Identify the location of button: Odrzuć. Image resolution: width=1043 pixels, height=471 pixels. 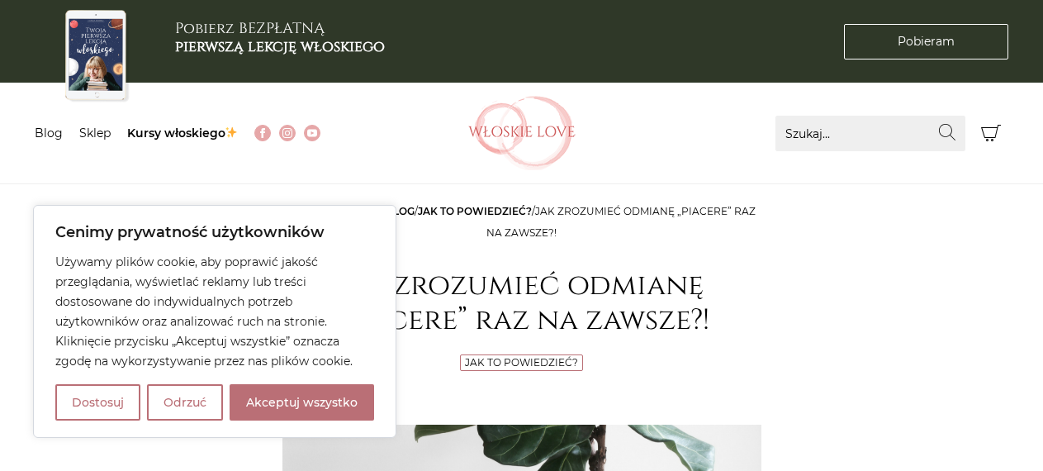
(185, 402).